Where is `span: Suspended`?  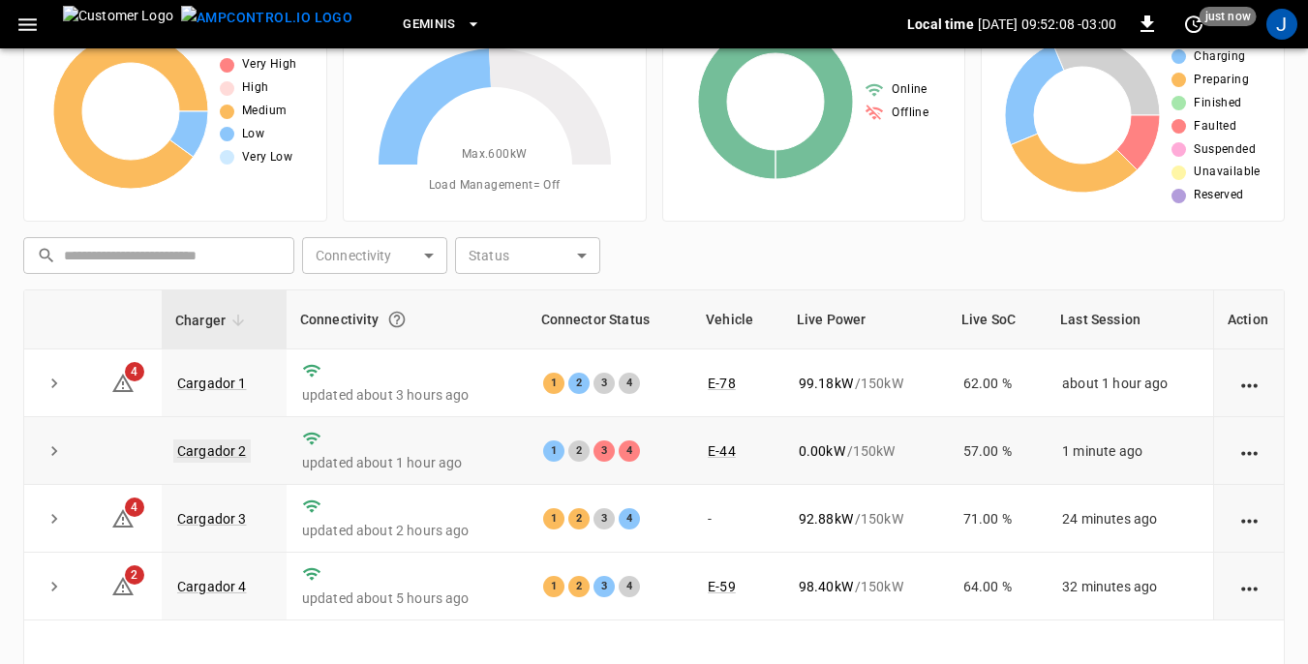
span: Suspended is located at coordinates (1225, 150).